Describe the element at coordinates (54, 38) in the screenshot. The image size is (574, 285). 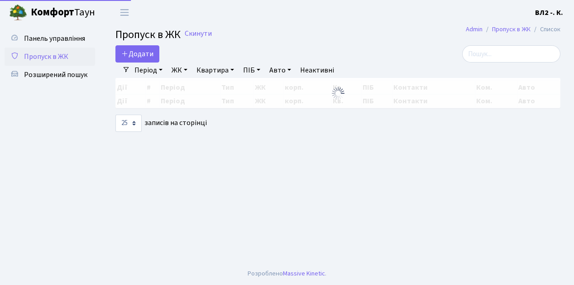
I see `span: Панель управління` at that location.